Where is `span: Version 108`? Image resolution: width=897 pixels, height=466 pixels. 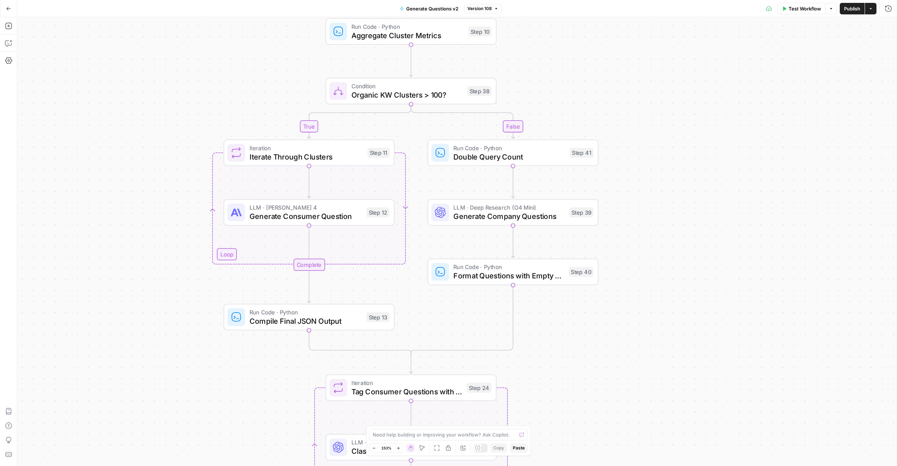
span: Version 108 is located at coordinates (480, 9).